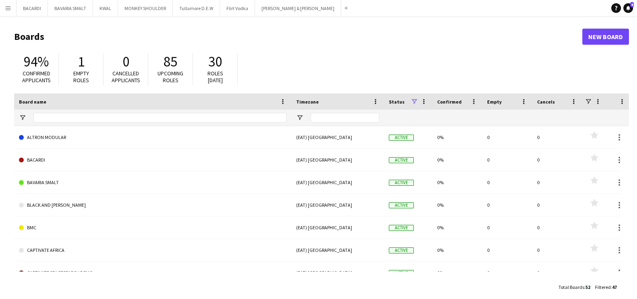  What do you see at coordinates (196, 8) in the screenshot?
I see `button: Tullamore D.E.W` at bounding box center [196, 8].